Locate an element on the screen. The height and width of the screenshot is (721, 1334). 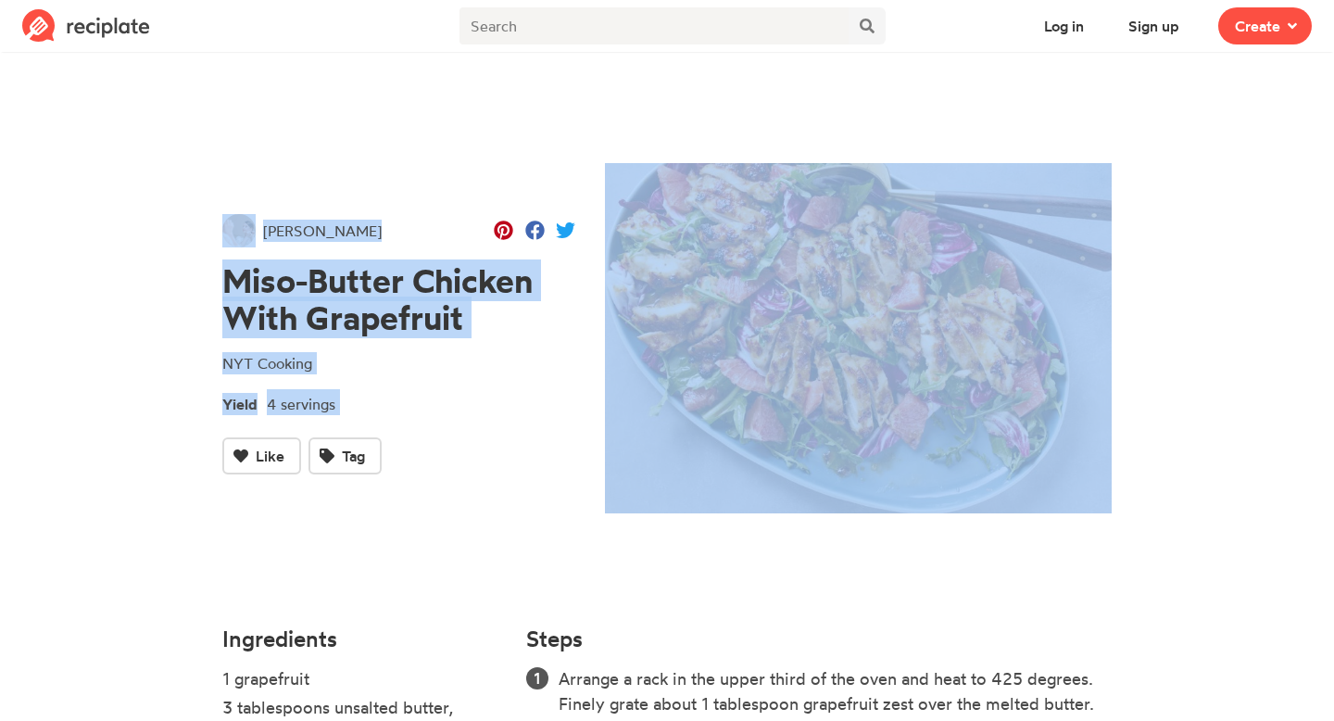
h4: Steps is located at coordinates (554, 638).